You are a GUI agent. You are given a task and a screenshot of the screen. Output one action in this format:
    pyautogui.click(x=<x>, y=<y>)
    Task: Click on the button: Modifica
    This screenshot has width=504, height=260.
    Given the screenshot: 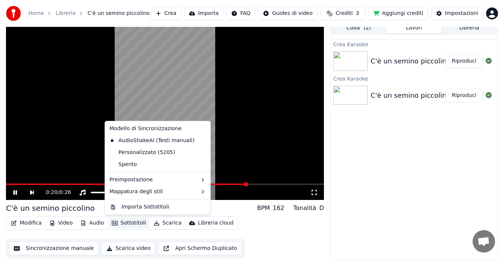 What is the action you would take?
    pyautogui.click(x=26, y=223)
    